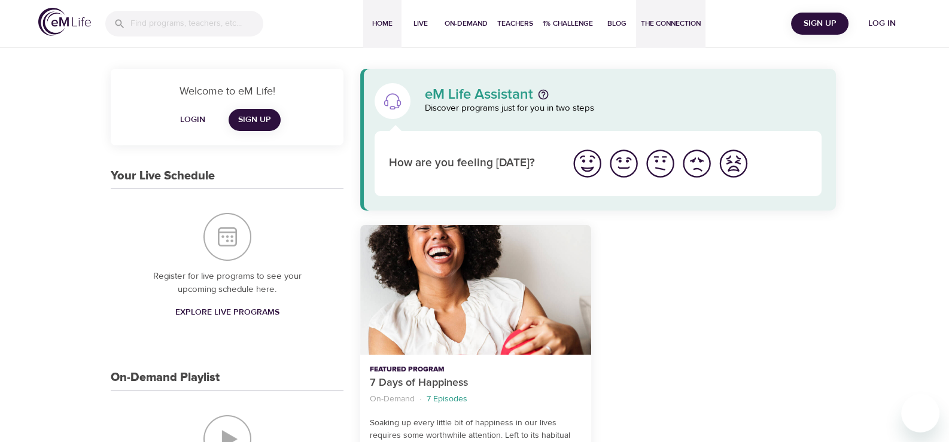 The image size is (949, 442). What do you see at coordinates (733, 163) in the screenshot?
I see `img: worst` at bounding box center [733, 163].